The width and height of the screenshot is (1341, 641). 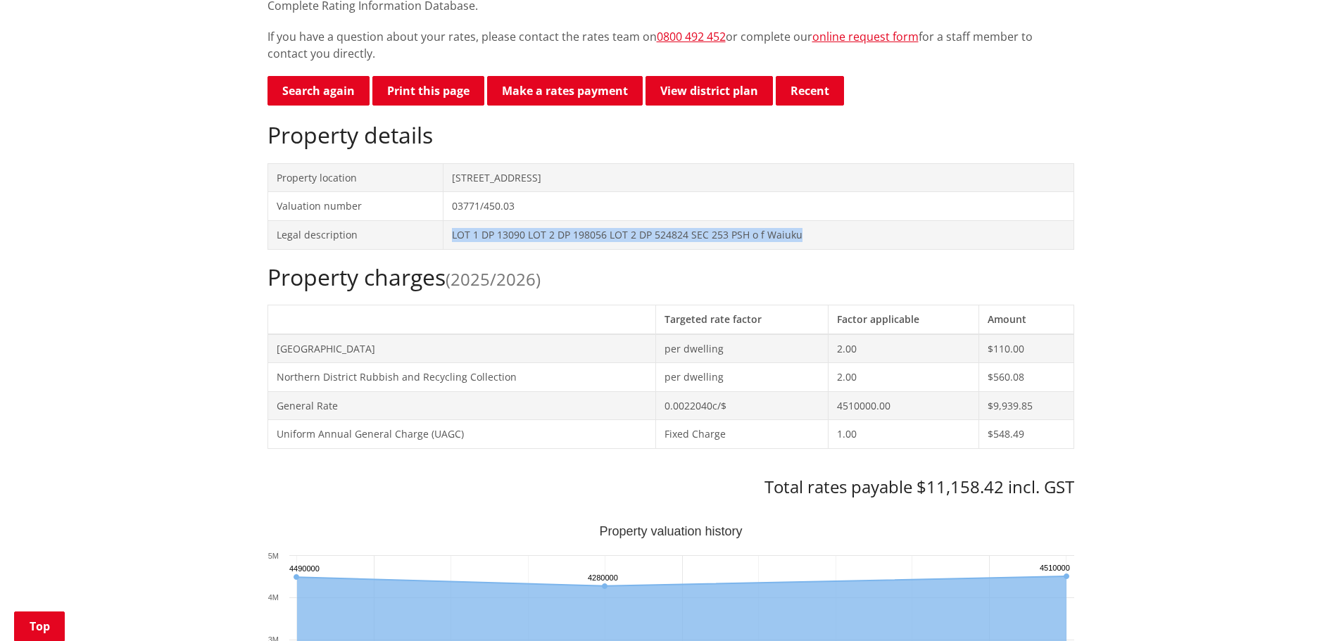 I want to click on td: LOT 1 DP 13090 LOT 2 DP 198056 LOT 2 DP 524824 SEC 253 PSH o f Waiuku, so click(x=758, y=234).